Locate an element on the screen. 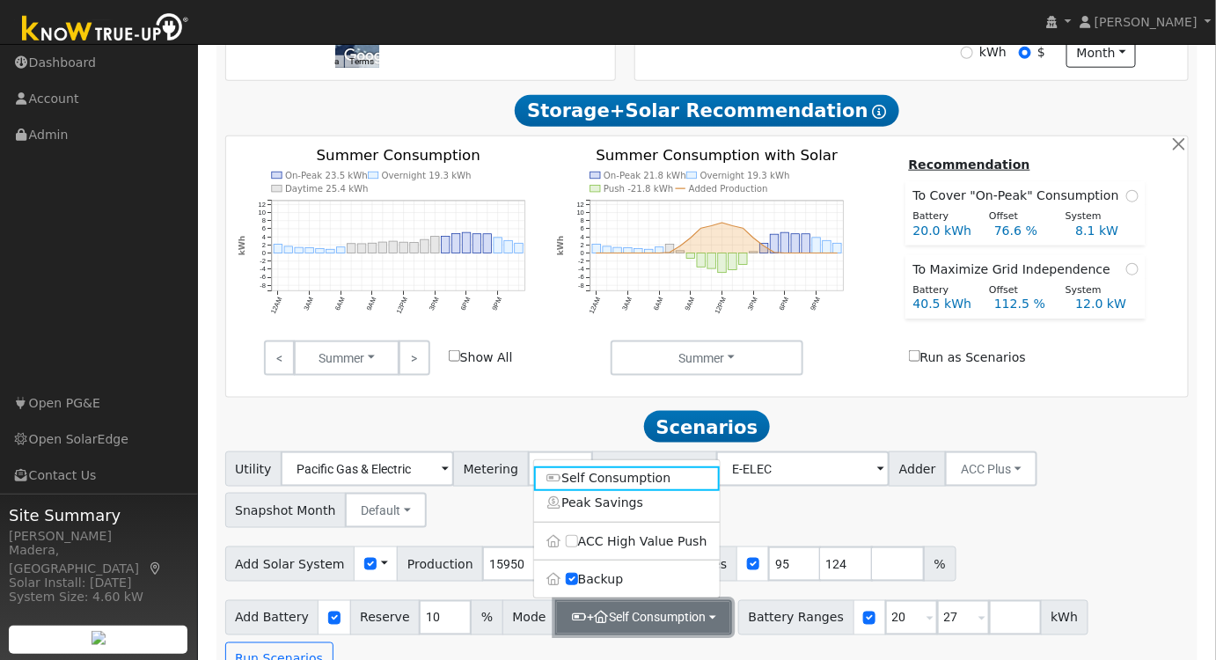 The image size is (1216, 660). span: Production is located at coordinates (440, 564).